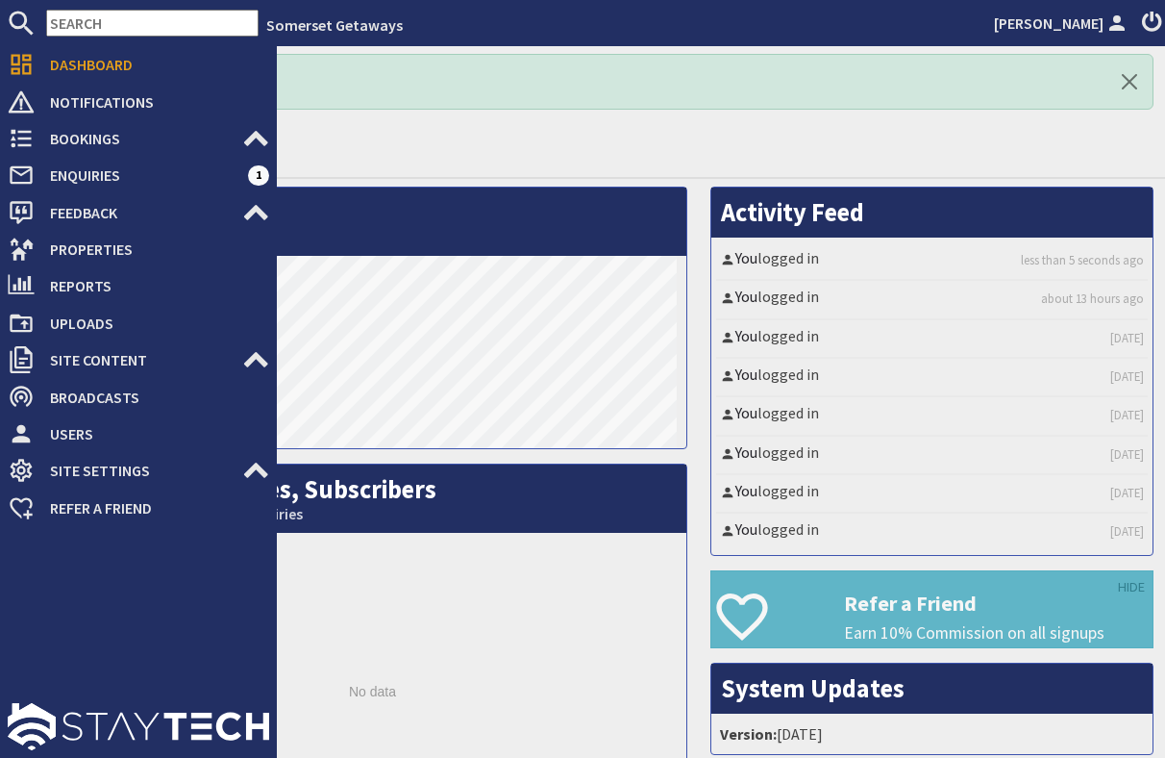  What do you see at coordinates (141, 175) in the screenshot?
I see `span: Enquiries` at bounding box center [141, 175].